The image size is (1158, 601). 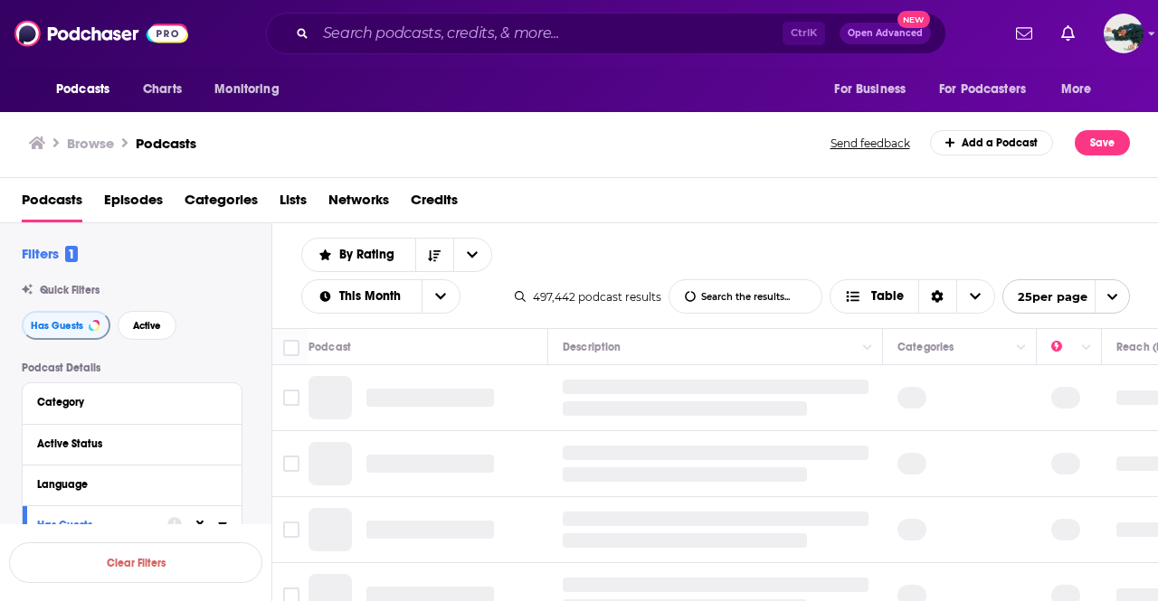 What do you see at coordinates (1064, 347) in the screenshot?
I see `div: Power Score` at bounding box center [1064, 347].